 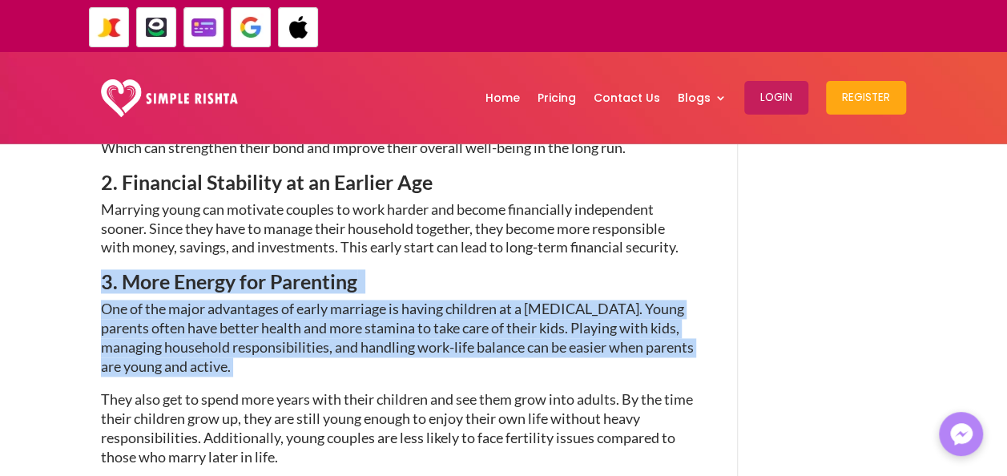 I want to click on a: Blogs, so click(x=702, y=98).